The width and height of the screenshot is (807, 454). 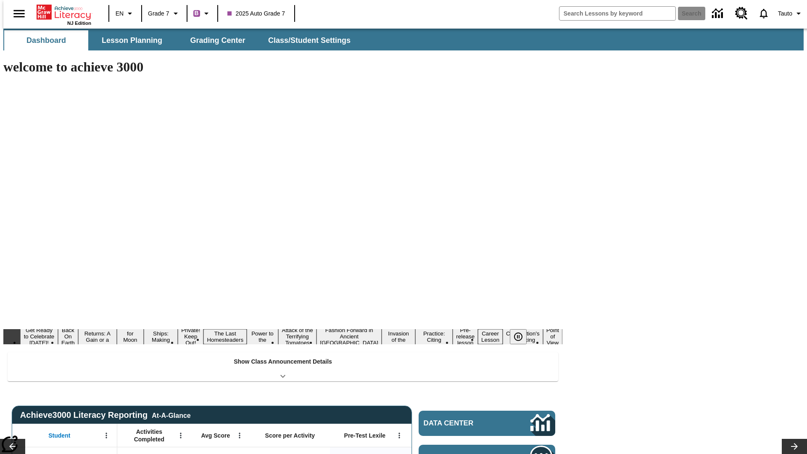 What do you see at coordinates (164, 13) in the screenshot?
I see `button: Grade: Grade 7, Select a grade` at bounding box center [164, 13].